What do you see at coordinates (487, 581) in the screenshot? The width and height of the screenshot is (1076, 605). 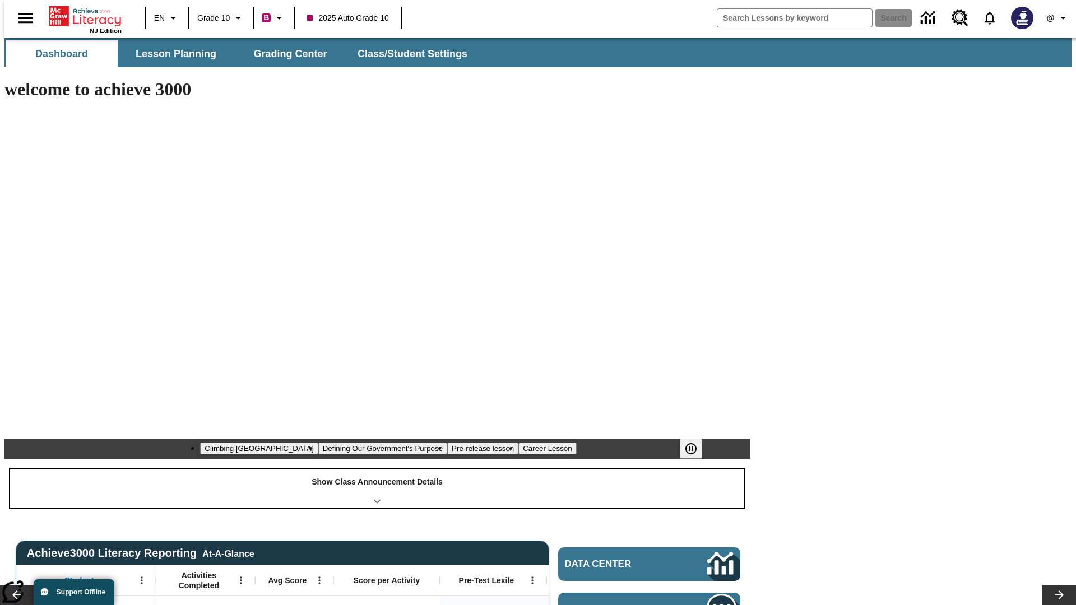 I see `span: Pre-Test Lexile` at bounding box center [487, 581].